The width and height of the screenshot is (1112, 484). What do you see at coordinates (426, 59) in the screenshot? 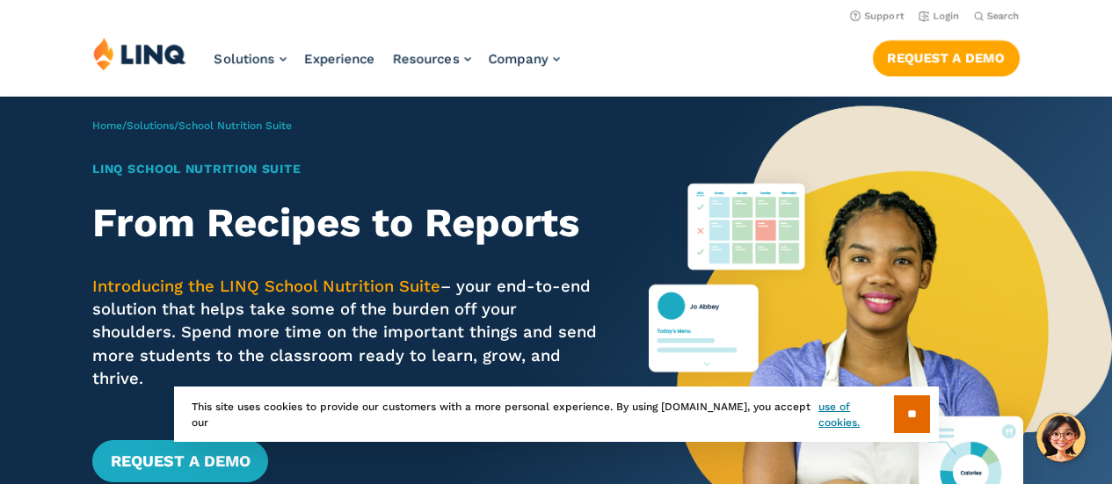
I see `span: Resources` at bounding box center [426, 59].